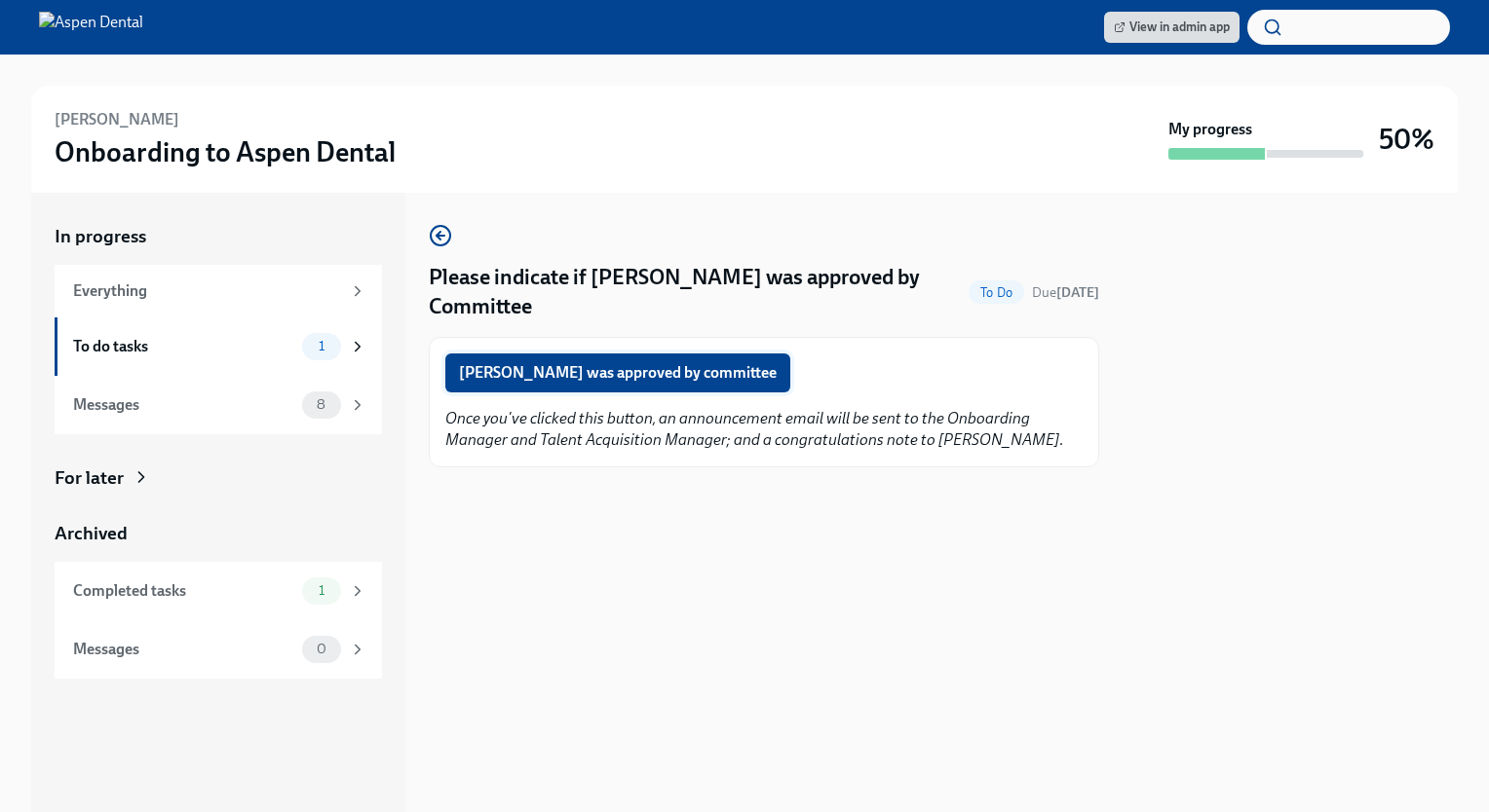 The height and width of the screenshot is (812, 1489). I want to click on em: Once you've clicked this button, an announcement email will be sent to the Onboarding Manager and..., so click(754, 428).